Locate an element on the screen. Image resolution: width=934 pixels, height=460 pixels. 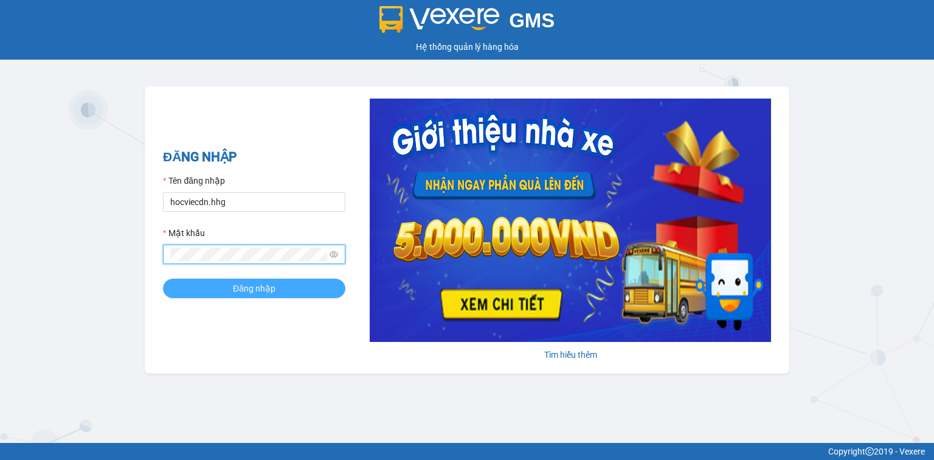
span: eye is located at coordinates (334, 254).